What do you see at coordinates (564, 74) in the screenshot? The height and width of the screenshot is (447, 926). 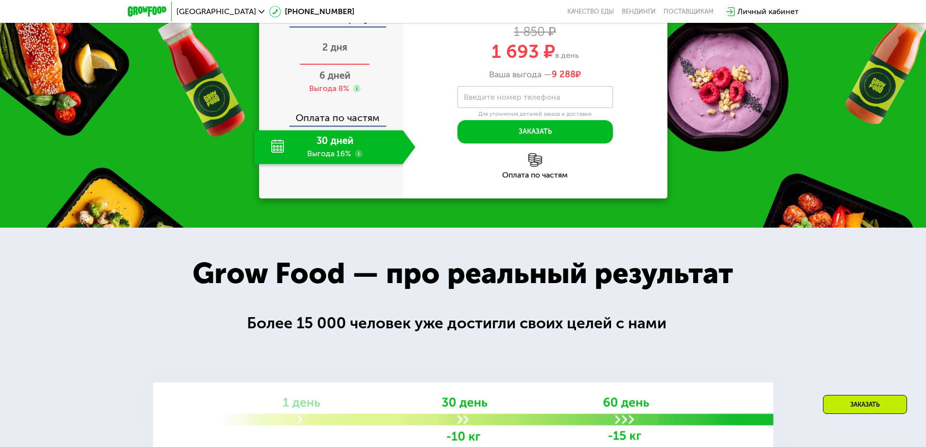 I see `span: 9 288` at bounding box center [564, 74].